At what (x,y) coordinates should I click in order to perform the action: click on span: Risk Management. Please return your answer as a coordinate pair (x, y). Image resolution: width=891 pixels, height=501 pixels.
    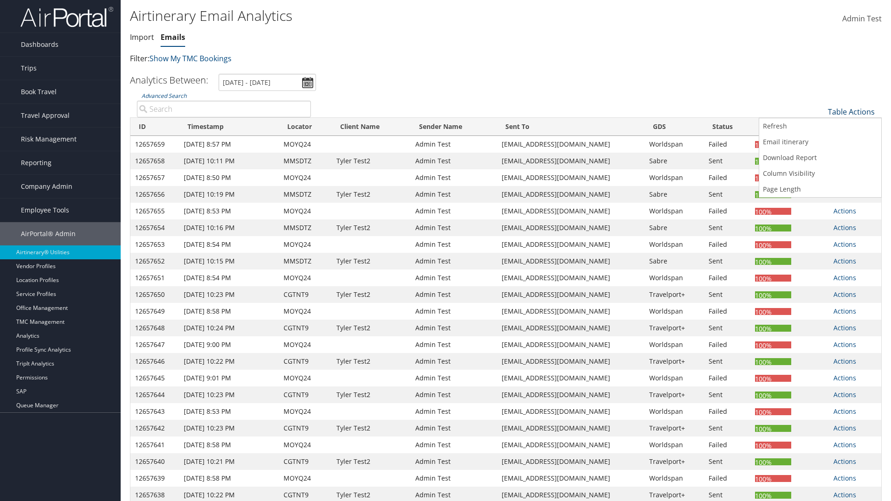
    Looking at the image, I should click on (49, 139).